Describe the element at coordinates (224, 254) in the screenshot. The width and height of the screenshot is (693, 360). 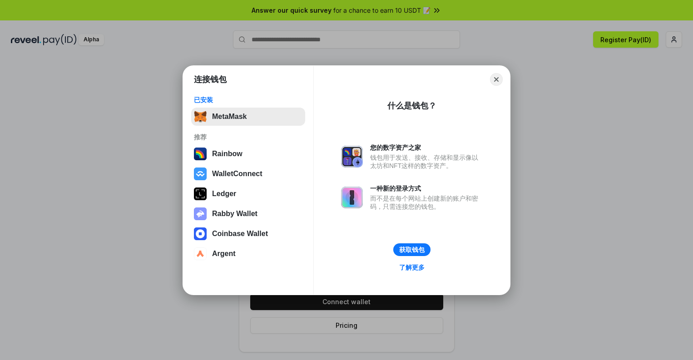
I see `div: Argent` at that location.